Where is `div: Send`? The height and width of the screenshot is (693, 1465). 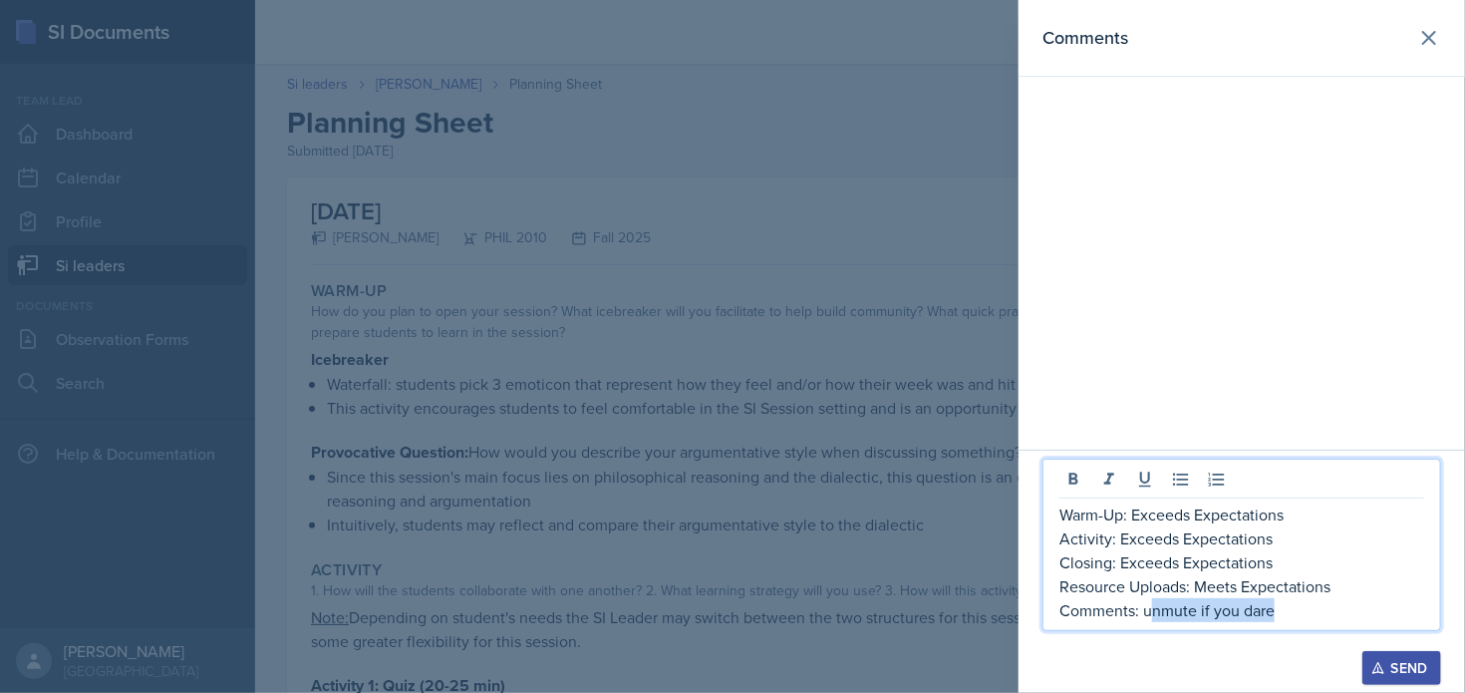
div: Send is located at coordinates (1402, 668).